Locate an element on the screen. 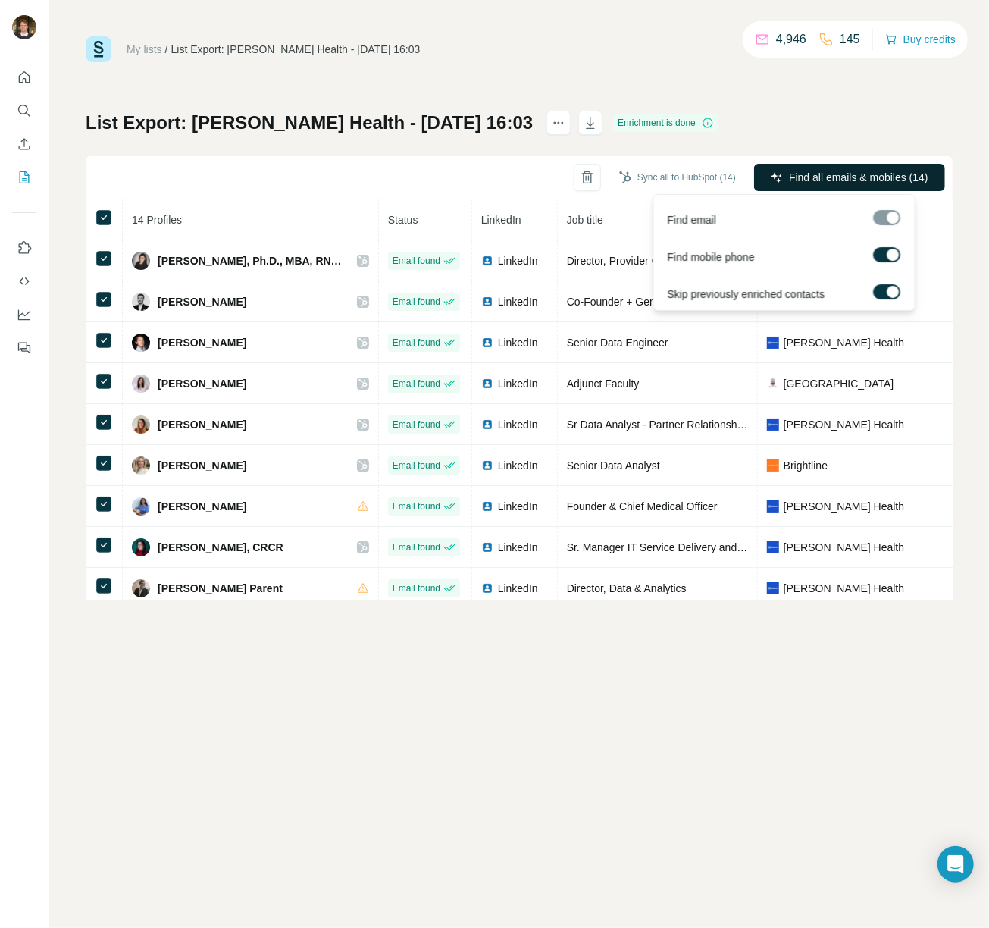  button: Buy credits is located at coordinates (920, 39).